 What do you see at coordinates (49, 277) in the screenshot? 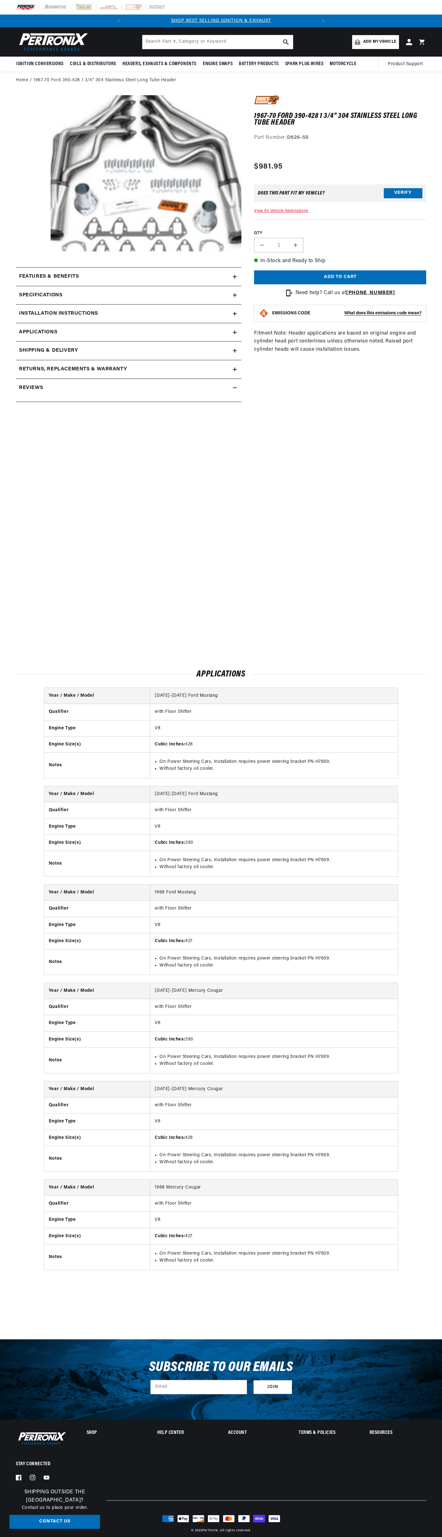
I see `h2: Features & Benefits` at bounding box center [49, 277].